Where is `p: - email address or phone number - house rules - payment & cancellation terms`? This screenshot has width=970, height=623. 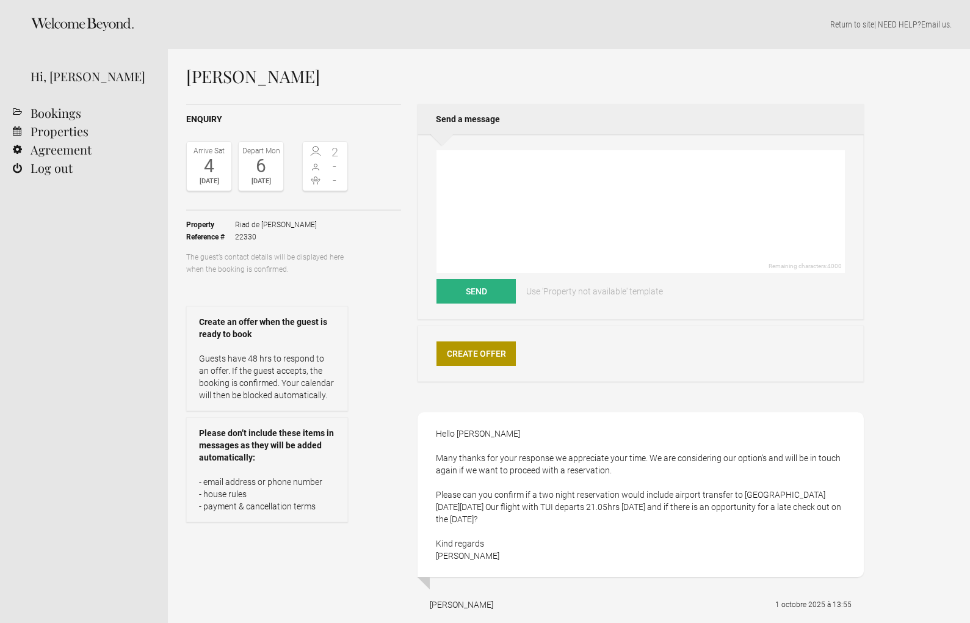
p: - email address or phone number - house rules - payment & cancellation terms is located at coordinates (267, 494).